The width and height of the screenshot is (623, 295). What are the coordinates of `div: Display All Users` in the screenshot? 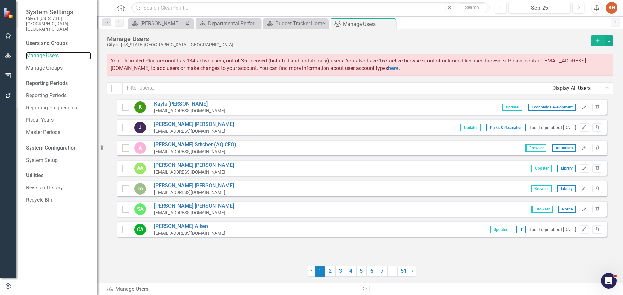 It's located at (577, 88).